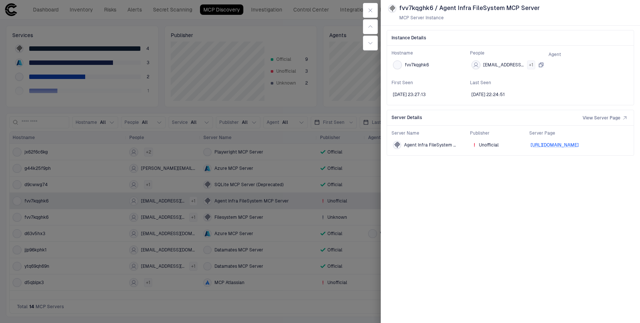 The image size is (640, 323). I want to click on span: Server Name, so click(431, 133).